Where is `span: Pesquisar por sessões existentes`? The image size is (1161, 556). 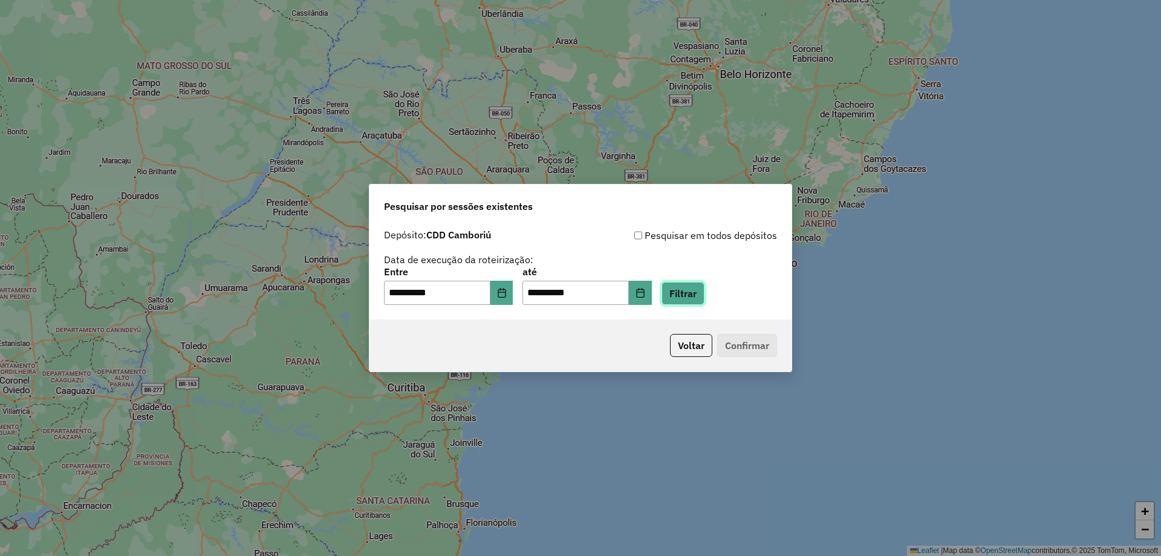 span: Pesquisar por sessões existentes is located at coordinates (459, 206).